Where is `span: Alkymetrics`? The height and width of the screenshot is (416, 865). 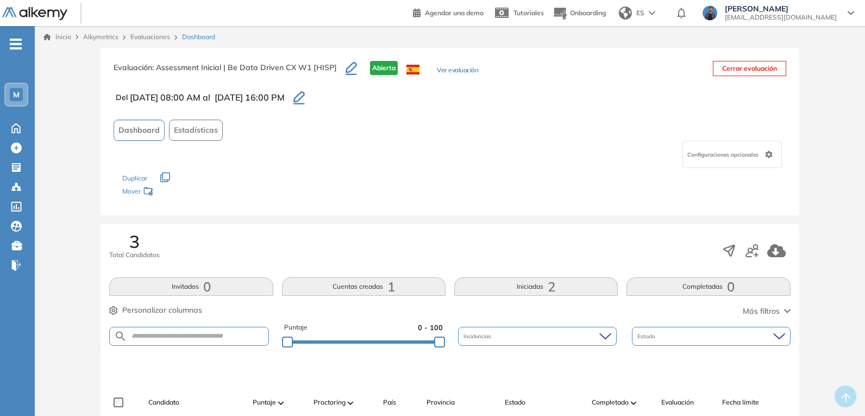
span: Alkymetrics is located at coordinates (101, 36).